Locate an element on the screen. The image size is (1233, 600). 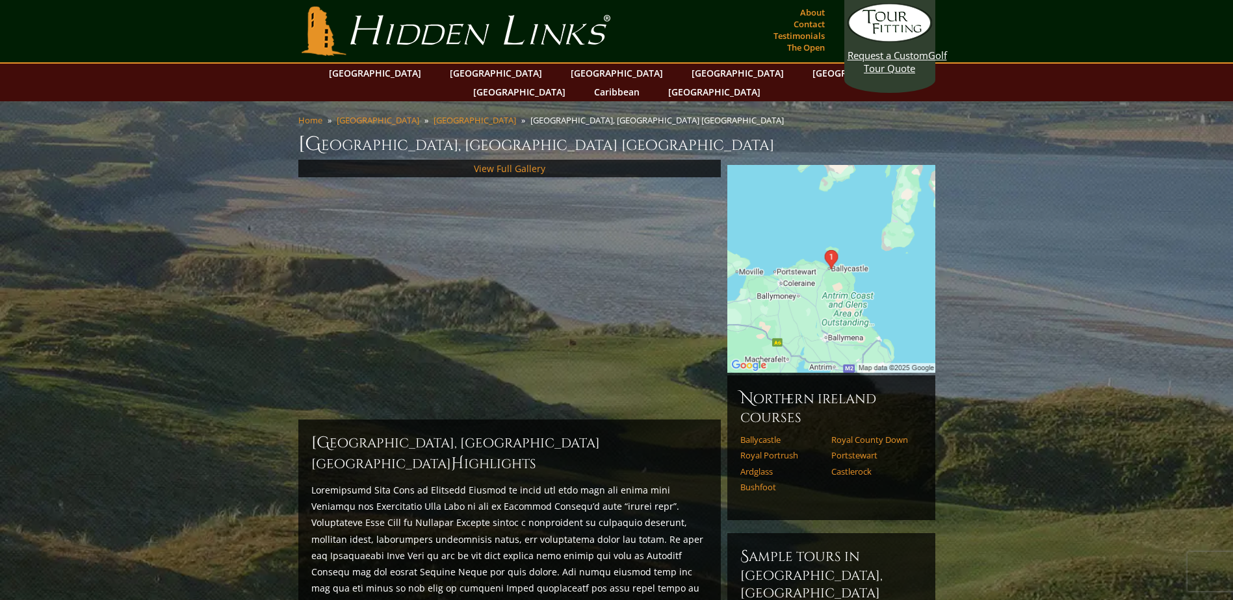
a: The Open is located at coordinates (806, 47).